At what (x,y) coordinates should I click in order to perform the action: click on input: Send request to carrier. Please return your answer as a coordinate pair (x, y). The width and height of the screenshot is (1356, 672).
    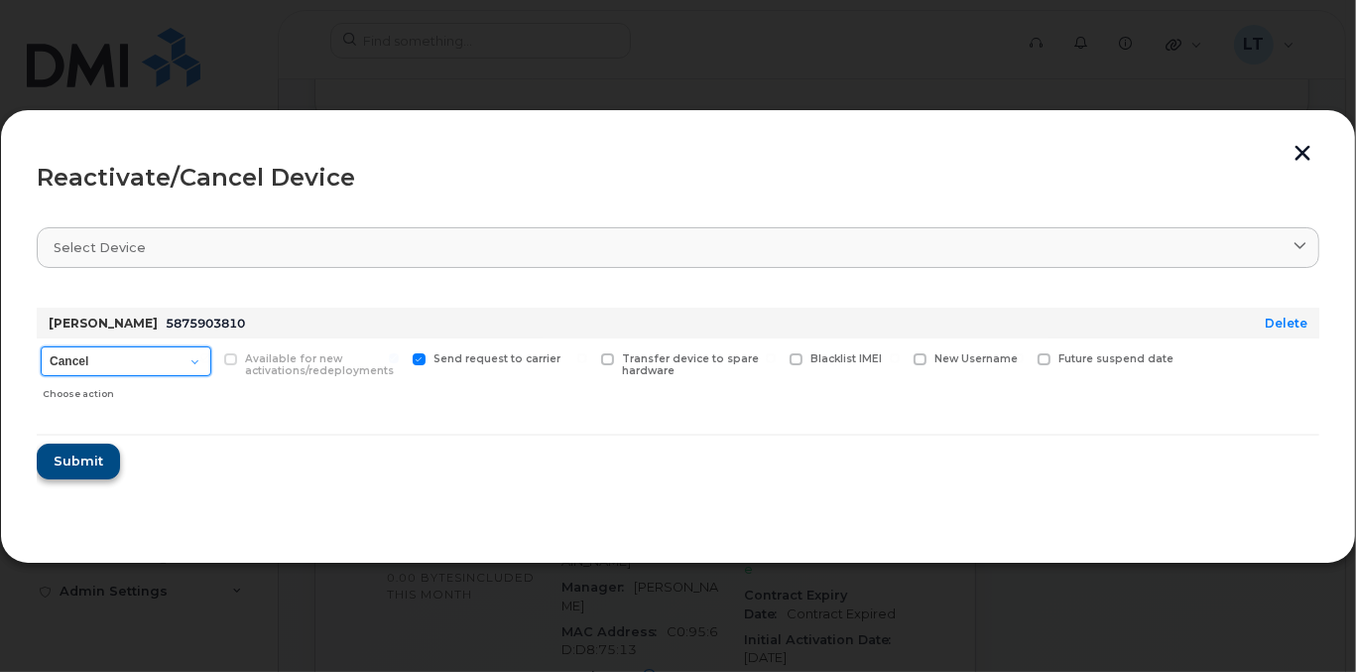
    Looking at the image, I should click on (394, 358).